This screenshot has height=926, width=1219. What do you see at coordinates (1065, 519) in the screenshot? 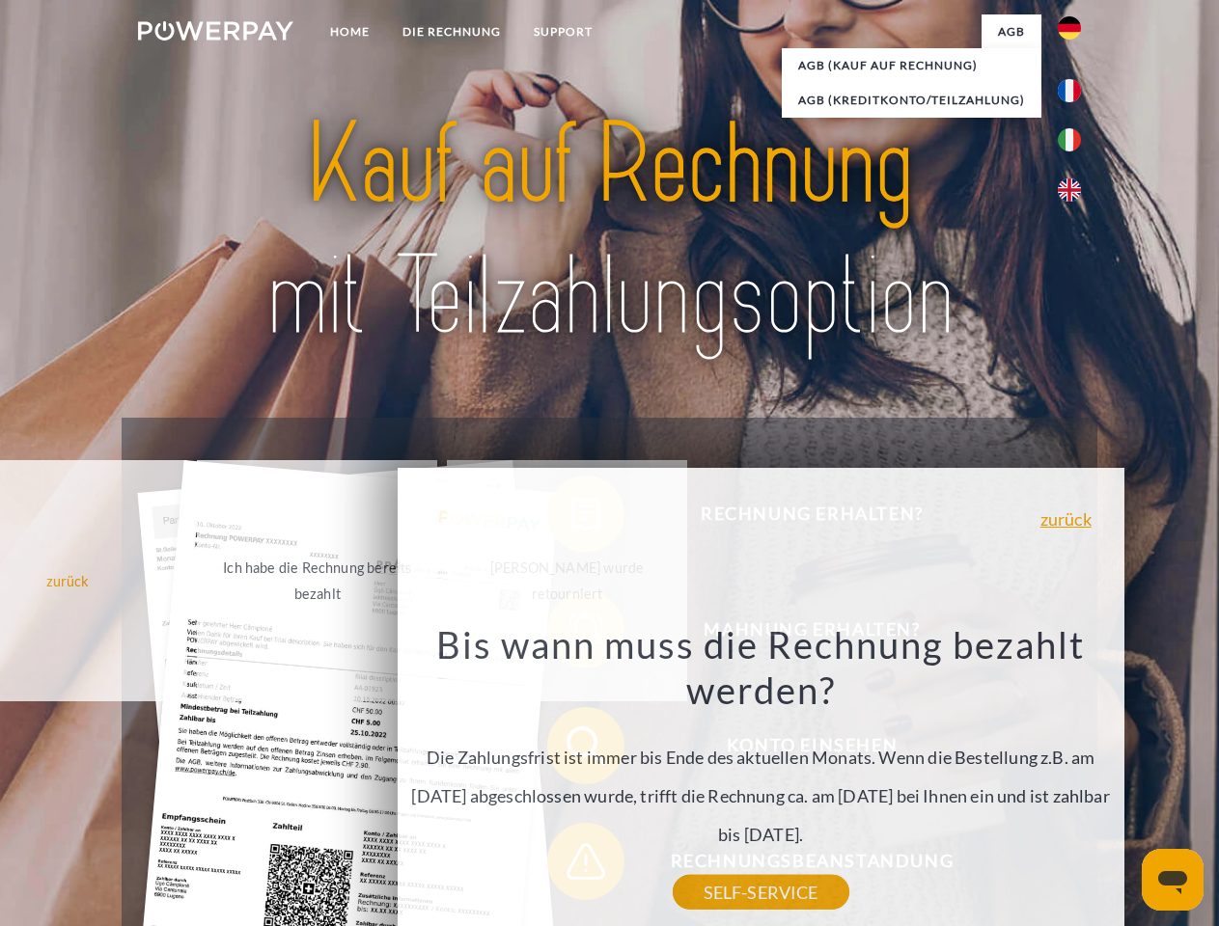
I see `a: zurück` at bounding box center [1065, 519].